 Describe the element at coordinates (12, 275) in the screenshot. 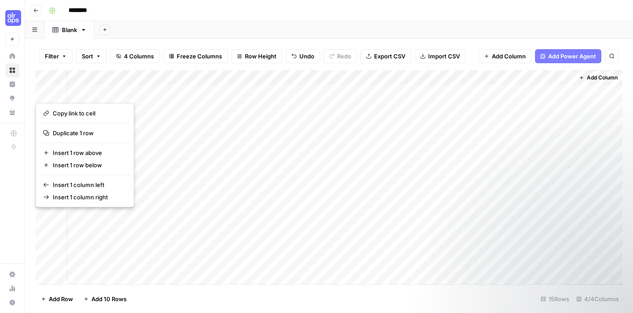

I see `a: Settings` at that location.